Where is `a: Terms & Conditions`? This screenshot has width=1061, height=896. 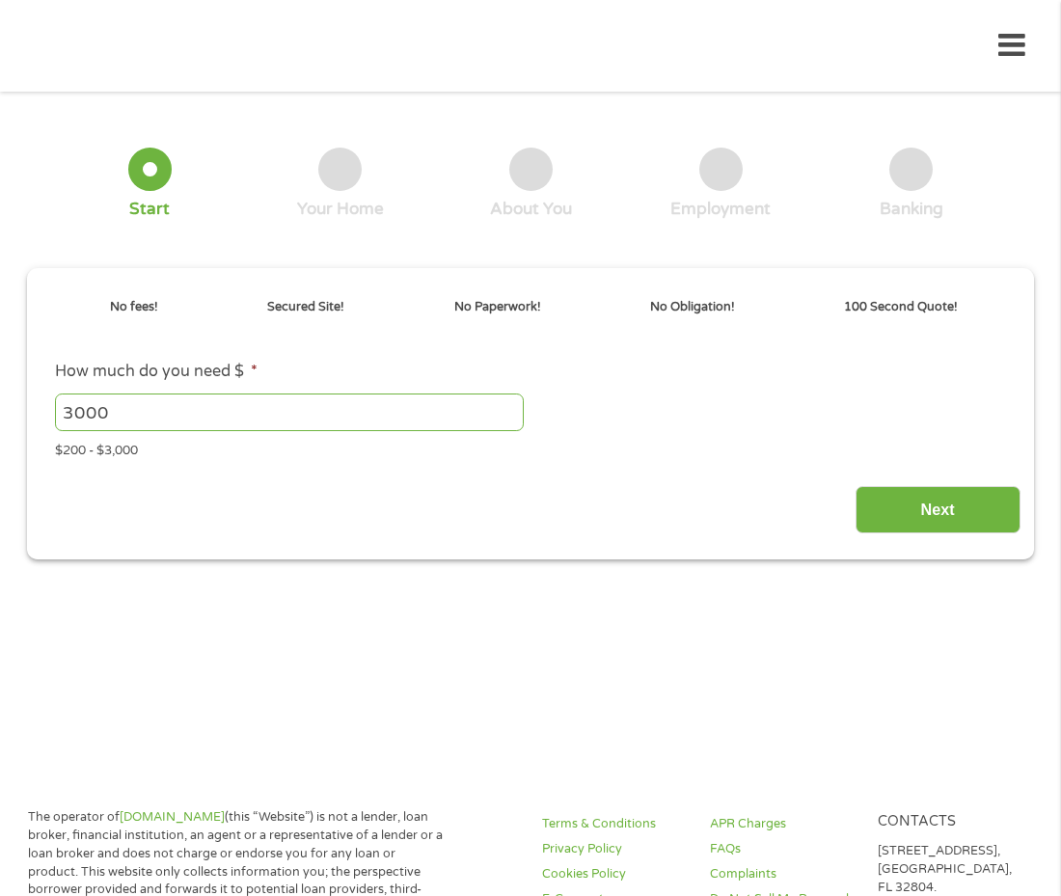
a: Terms & Conditions is located at coordinates (613, 824).